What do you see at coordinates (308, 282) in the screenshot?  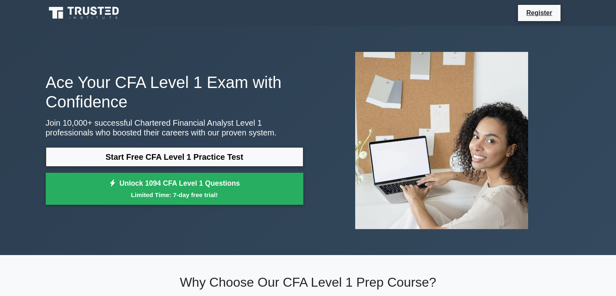 I see `h2: Why Choose Our CFA Level 1 Prep Course?` at bounding box center [308, 282].